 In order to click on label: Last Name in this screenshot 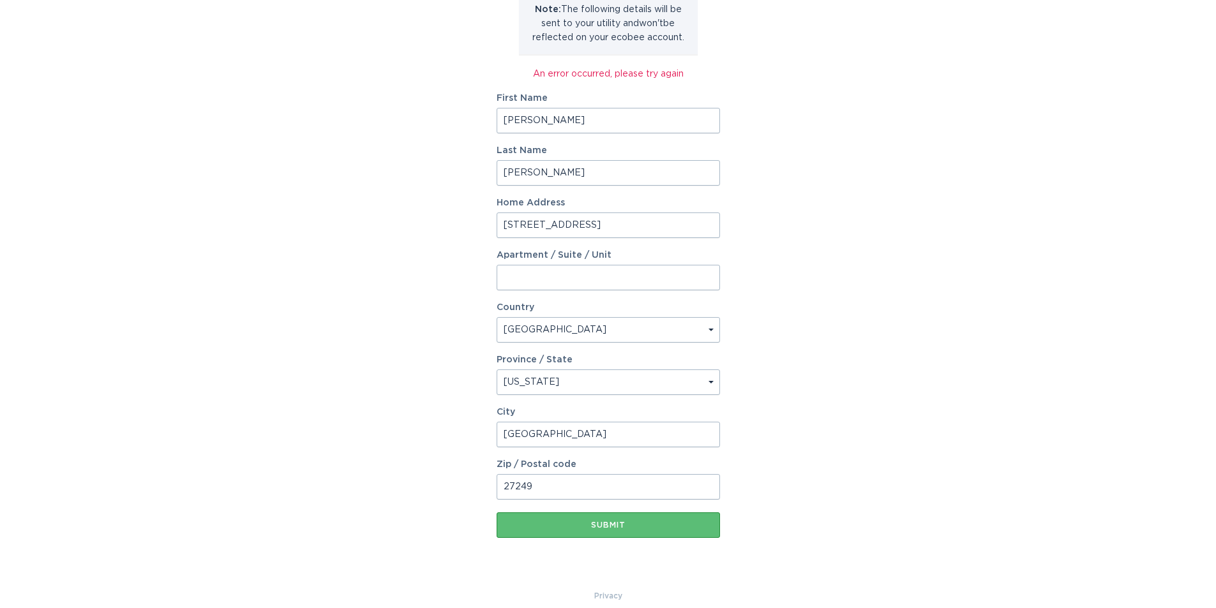, I will do `click(608, 151)`.